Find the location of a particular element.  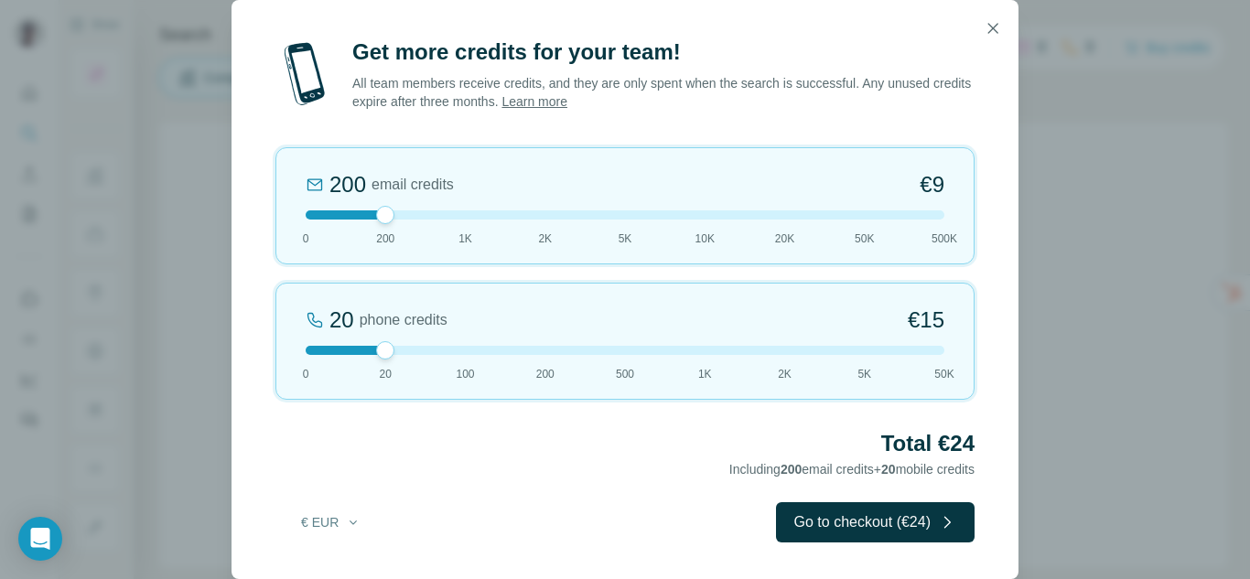

div: Open Intercom Messenger is located at coordinates (40, 539).